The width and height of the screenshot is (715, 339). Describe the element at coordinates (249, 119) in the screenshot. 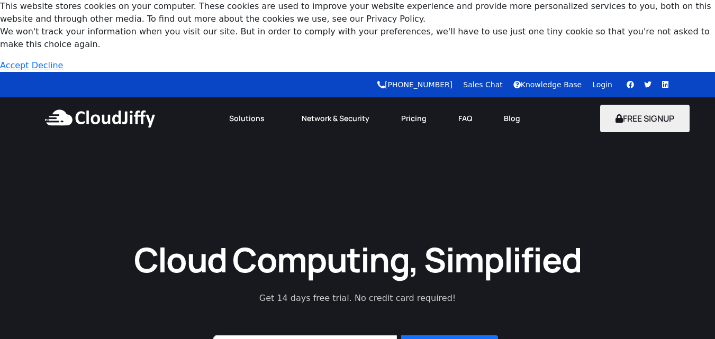

I see `a: Solutions` at that location.